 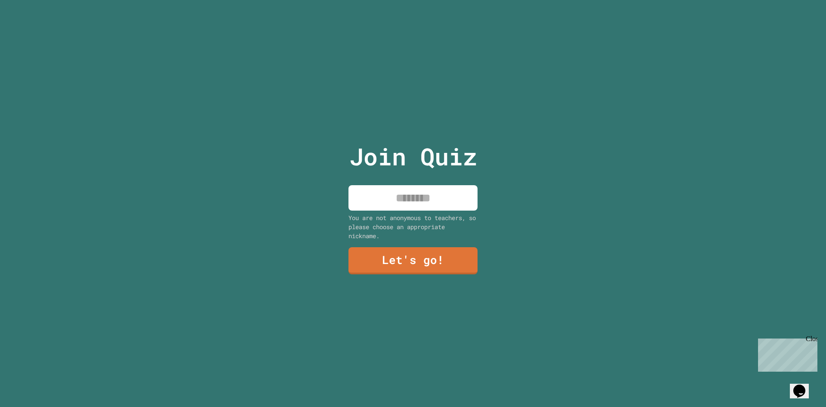 I want to click on a: Let's go!, so click(x=413, y=260).